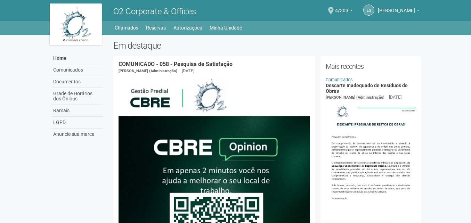  Describe the element at coordinates (225, 28) in the screenshot. I see `a: Minha Unidade` at that location.